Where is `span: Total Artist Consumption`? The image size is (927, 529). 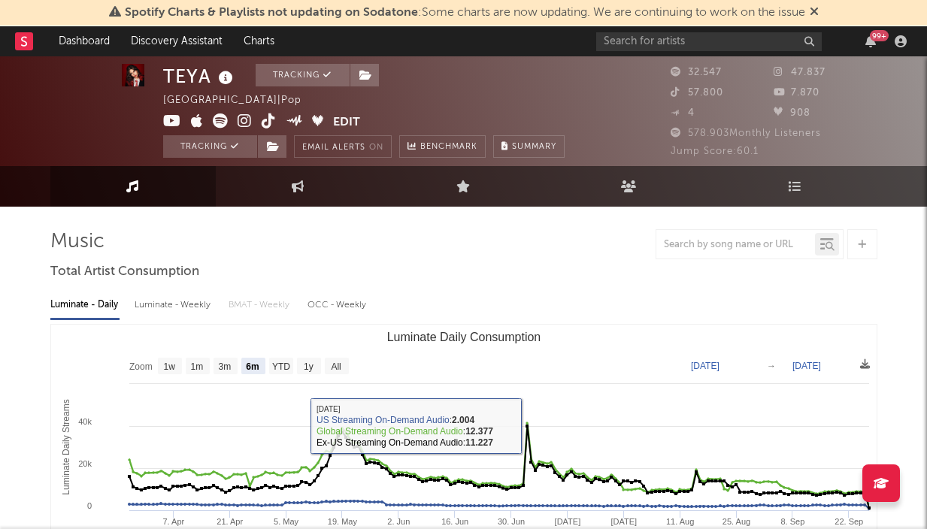
span: Total Artist Consumption is located at coordinates (125, 272).